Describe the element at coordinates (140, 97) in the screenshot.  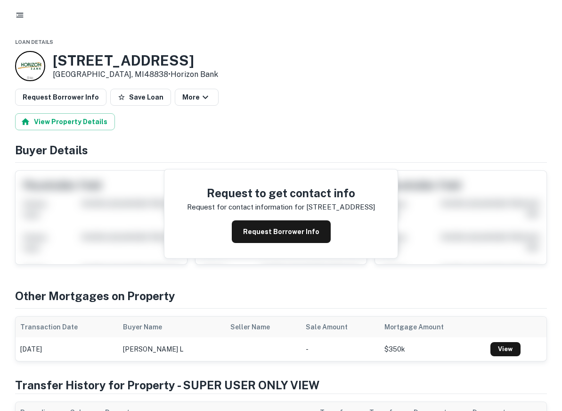
I see `button: Save Loan` at that location.